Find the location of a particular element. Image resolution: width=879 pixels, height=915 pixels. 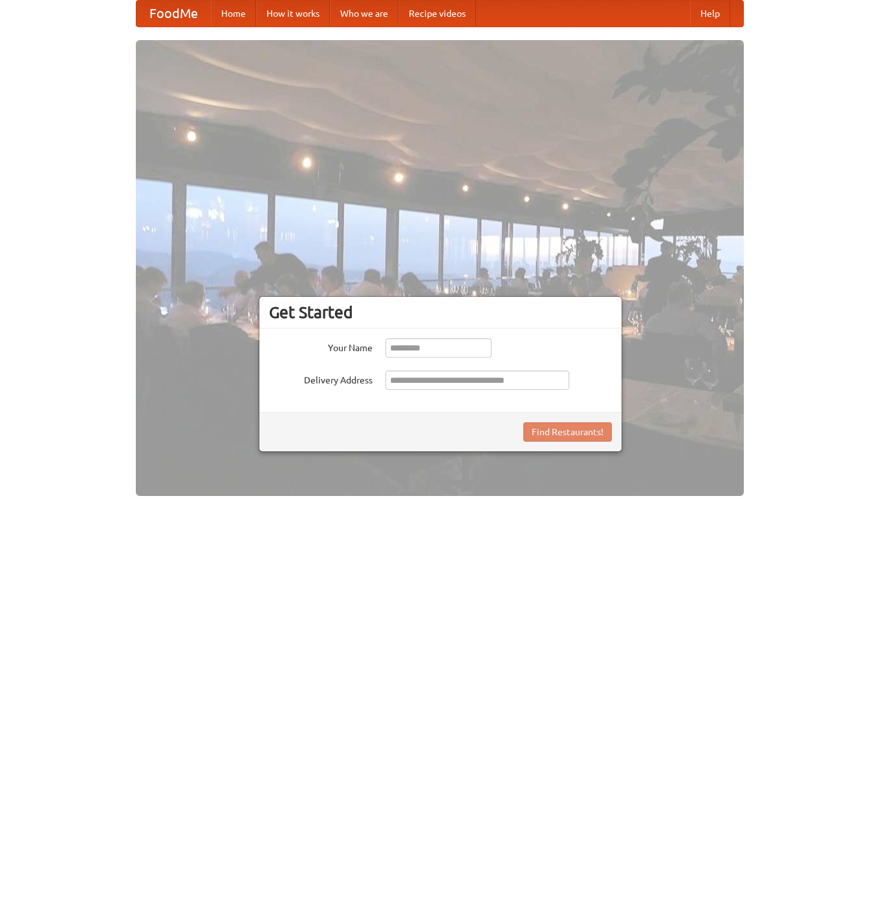

a: FoodMe is located at coordinates (173, 14).